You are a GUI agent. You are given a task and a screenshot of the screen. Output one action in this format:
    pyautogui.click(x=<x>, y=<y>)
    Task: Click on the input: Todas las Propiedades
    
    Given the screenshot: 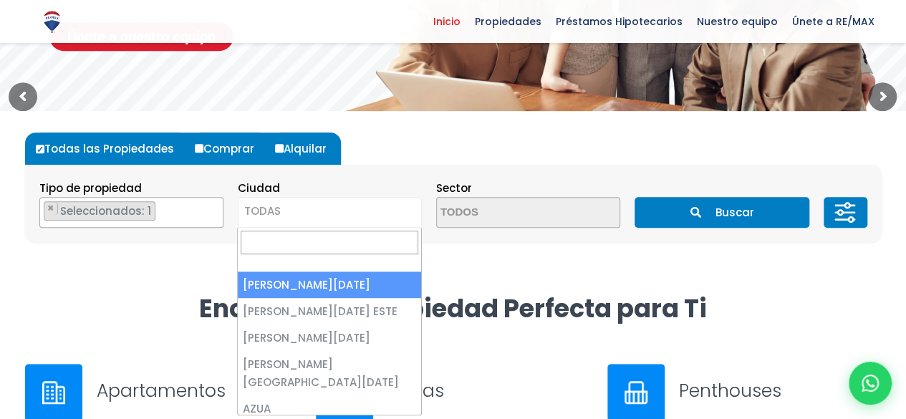 What is the action you would take?
    pyautogui.click(x=40, y=149)
    